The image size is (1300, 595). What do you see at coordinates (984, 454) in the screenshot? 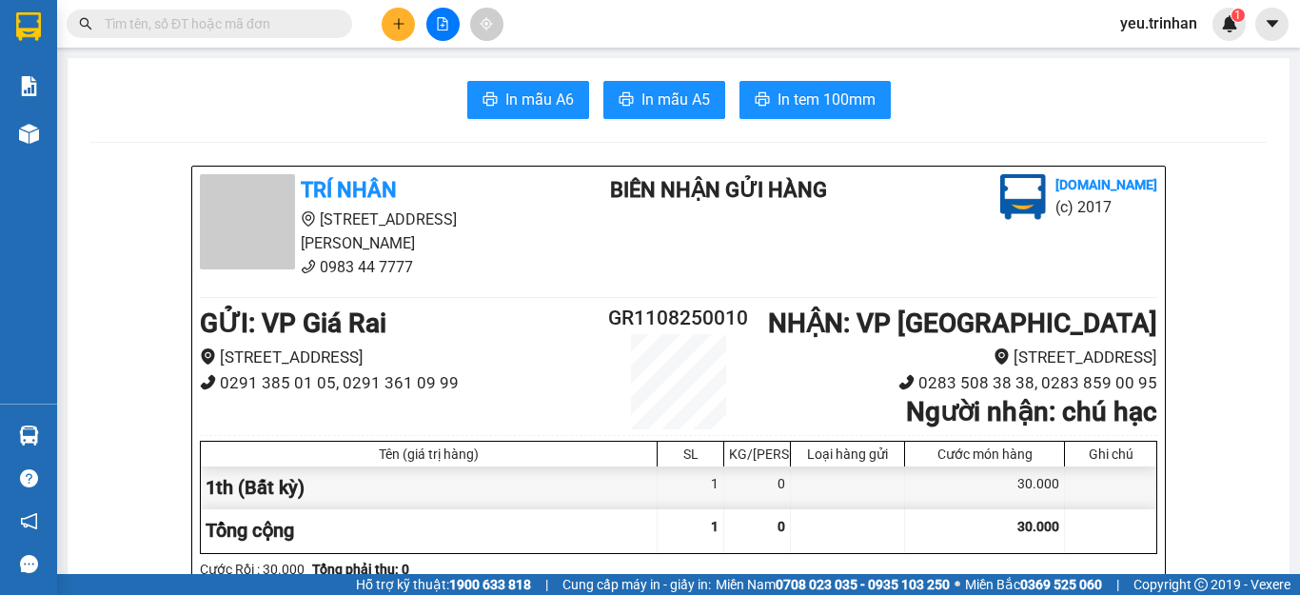
I see `div: Cước món hàng` at bounding box center [984, 454].